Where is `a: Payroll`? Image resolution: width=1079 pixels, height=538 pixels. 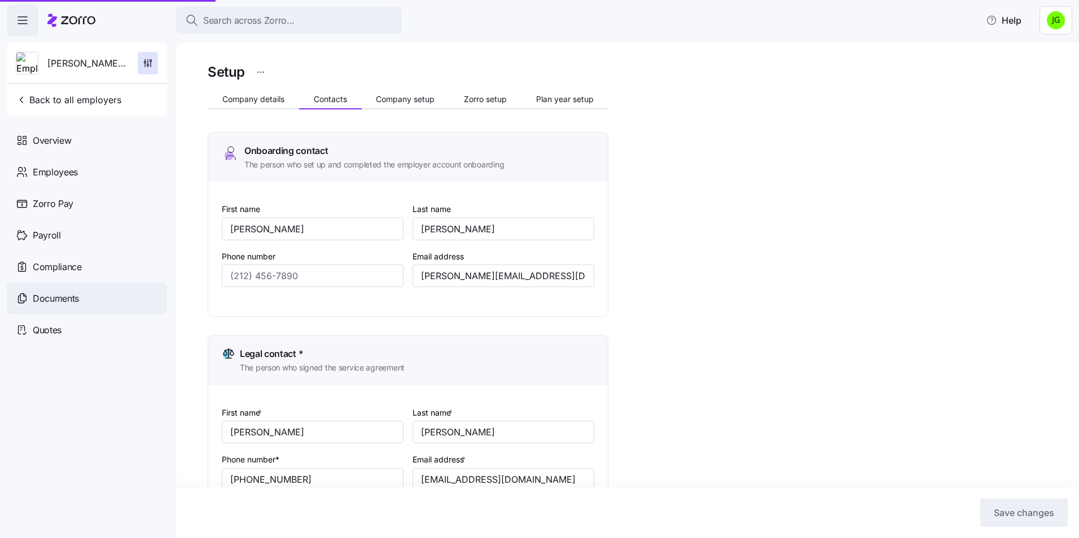
a: Payroll is located at coordinates (87, 235).